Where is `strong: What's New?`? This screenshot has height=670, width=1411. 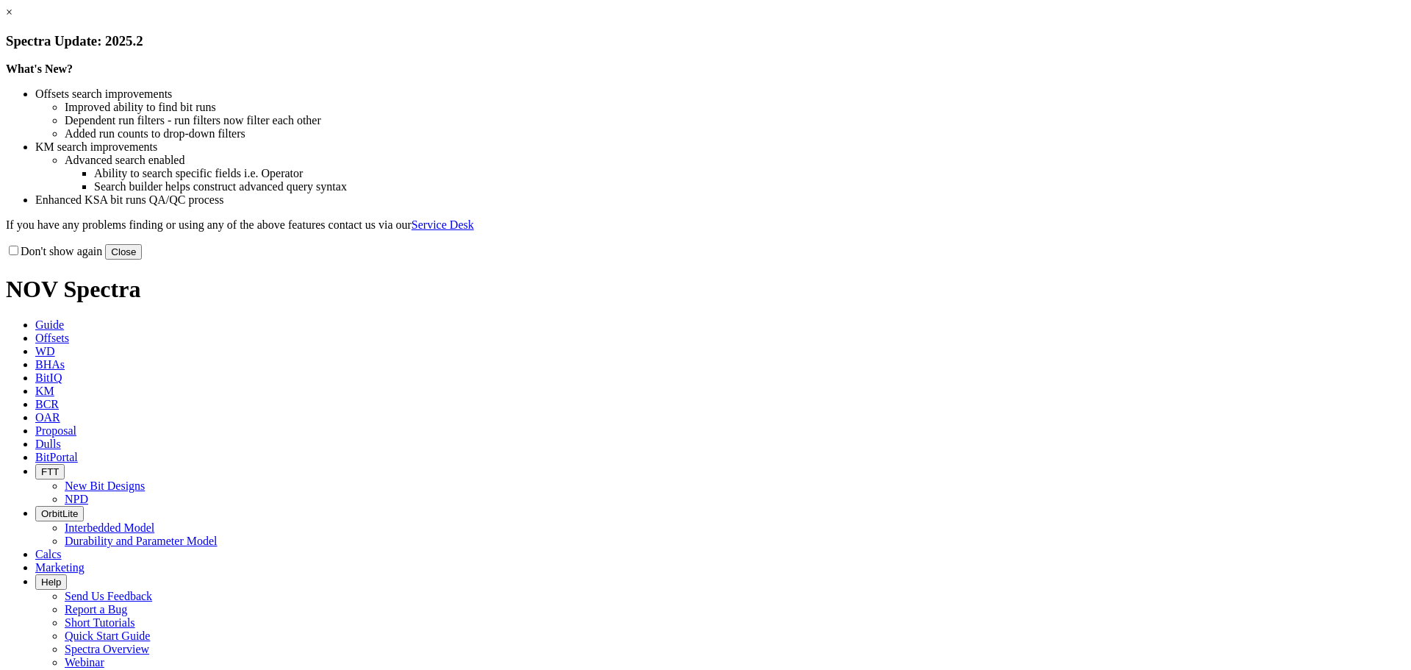
strong: What's New? is located at coordinates (39, 68).